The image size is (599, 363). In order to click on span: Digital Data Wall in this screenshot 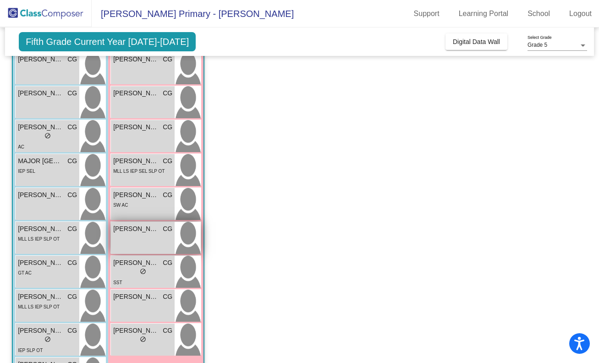, I will do `click(476, 42)`.